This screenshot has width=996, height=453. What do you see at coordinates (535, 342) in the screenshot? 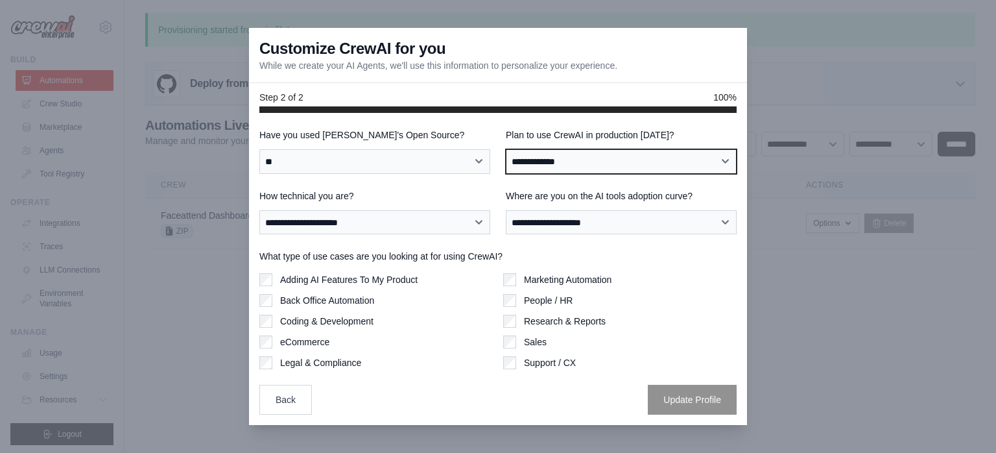
I see `label: Sales` at bounding box center [535, 342].